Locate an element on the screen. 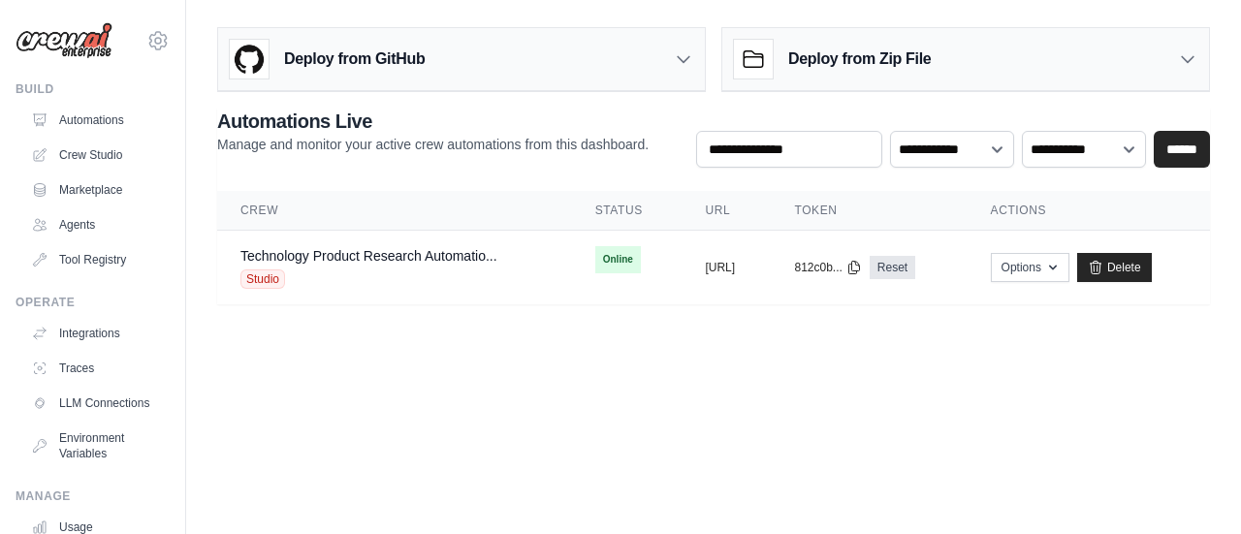 The height and width of the screenshot is (534, 1241). a: Agents is located at coordinates (96, 225).